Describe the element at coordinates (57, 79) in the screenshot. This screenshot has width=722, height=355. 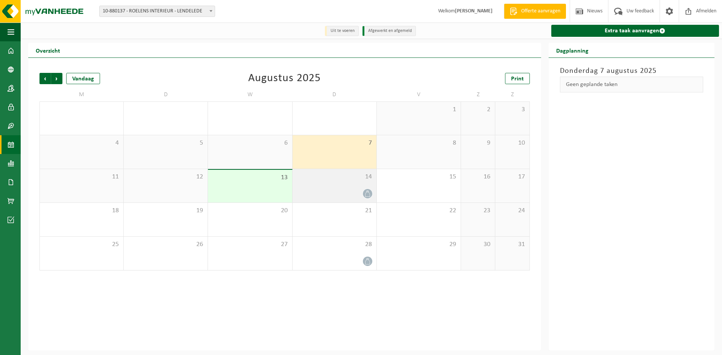
I see `span: Volgende` at that location.